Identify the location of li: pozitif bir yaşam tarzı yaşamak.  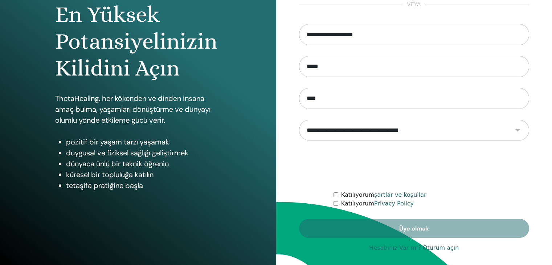
(143, 142).